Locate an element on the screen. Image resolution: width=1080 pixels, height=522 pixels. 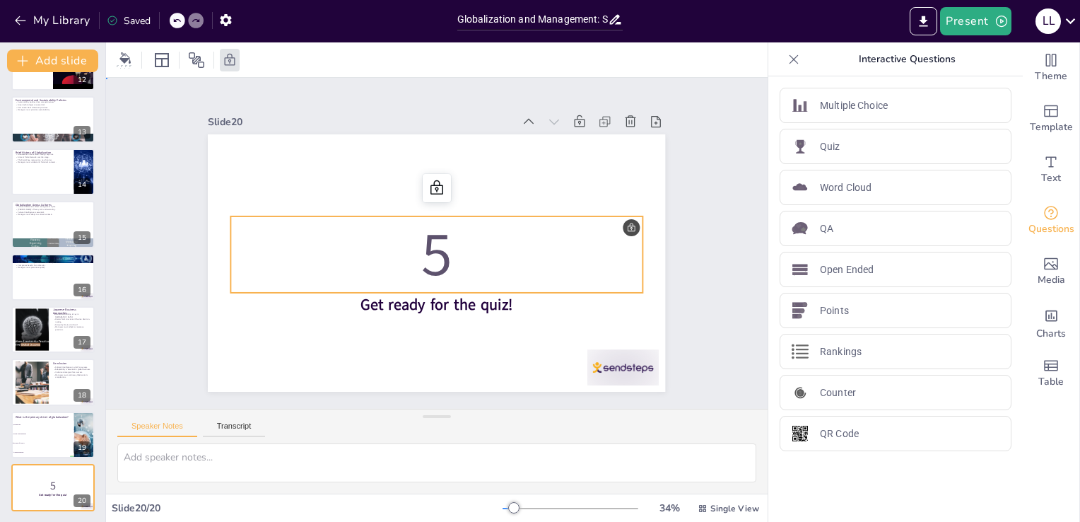
div: Change the overall theme is located at coordinates (1051, 68).